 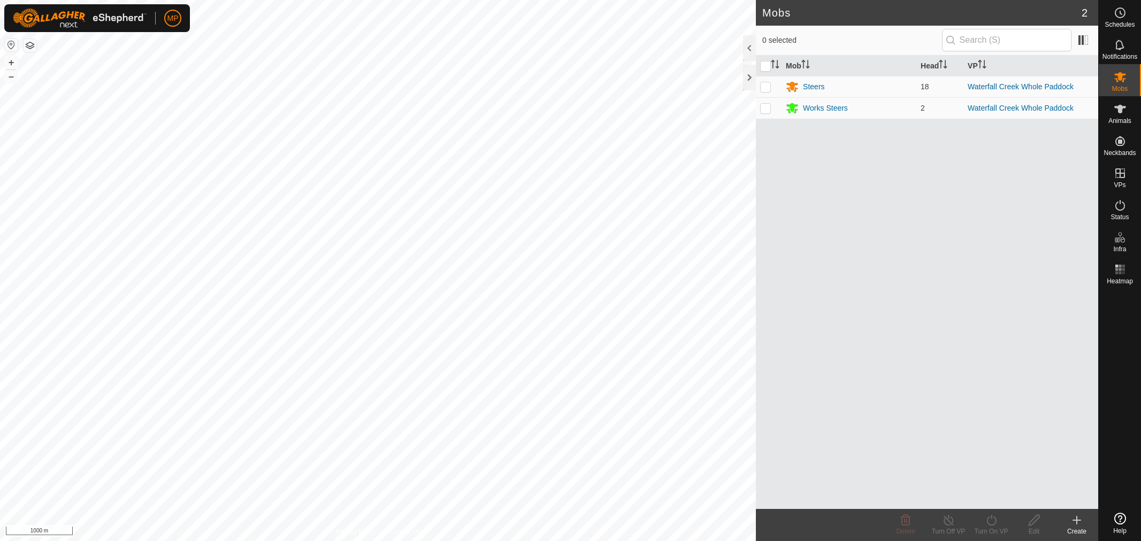 What do you see at coordinates (1119, 531) in the screenshot?
I see `span: Help` at bounding box center [1119, 531].